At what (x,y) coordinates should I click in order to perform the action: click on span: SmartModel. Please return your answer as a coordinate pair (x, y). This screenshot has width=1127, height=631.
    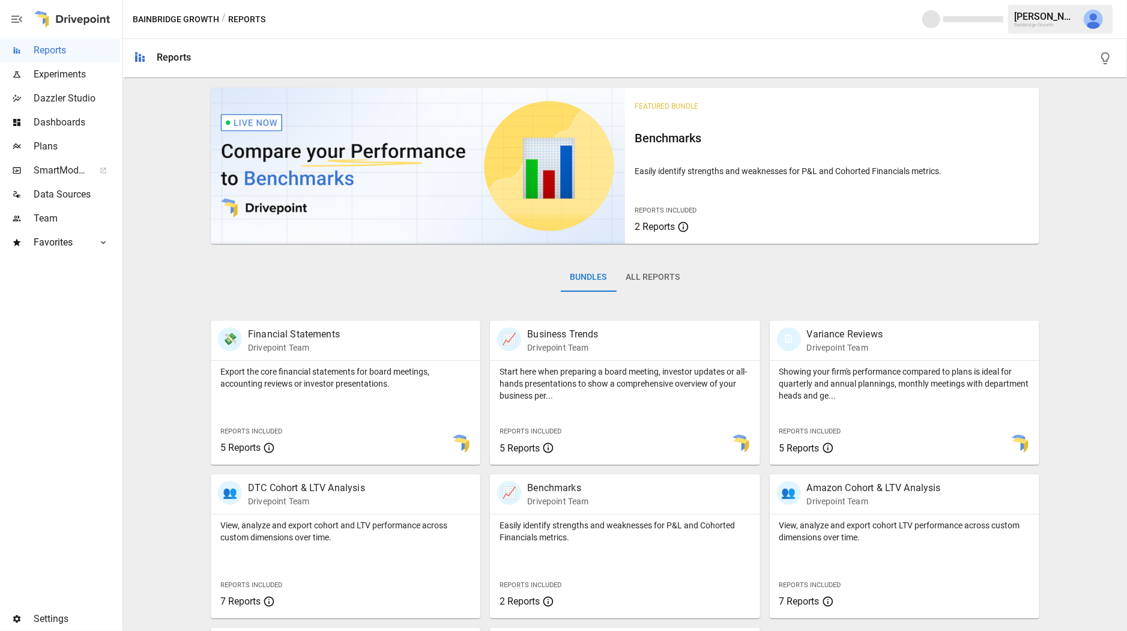
    Looking at the image, I should click on (60, 171).